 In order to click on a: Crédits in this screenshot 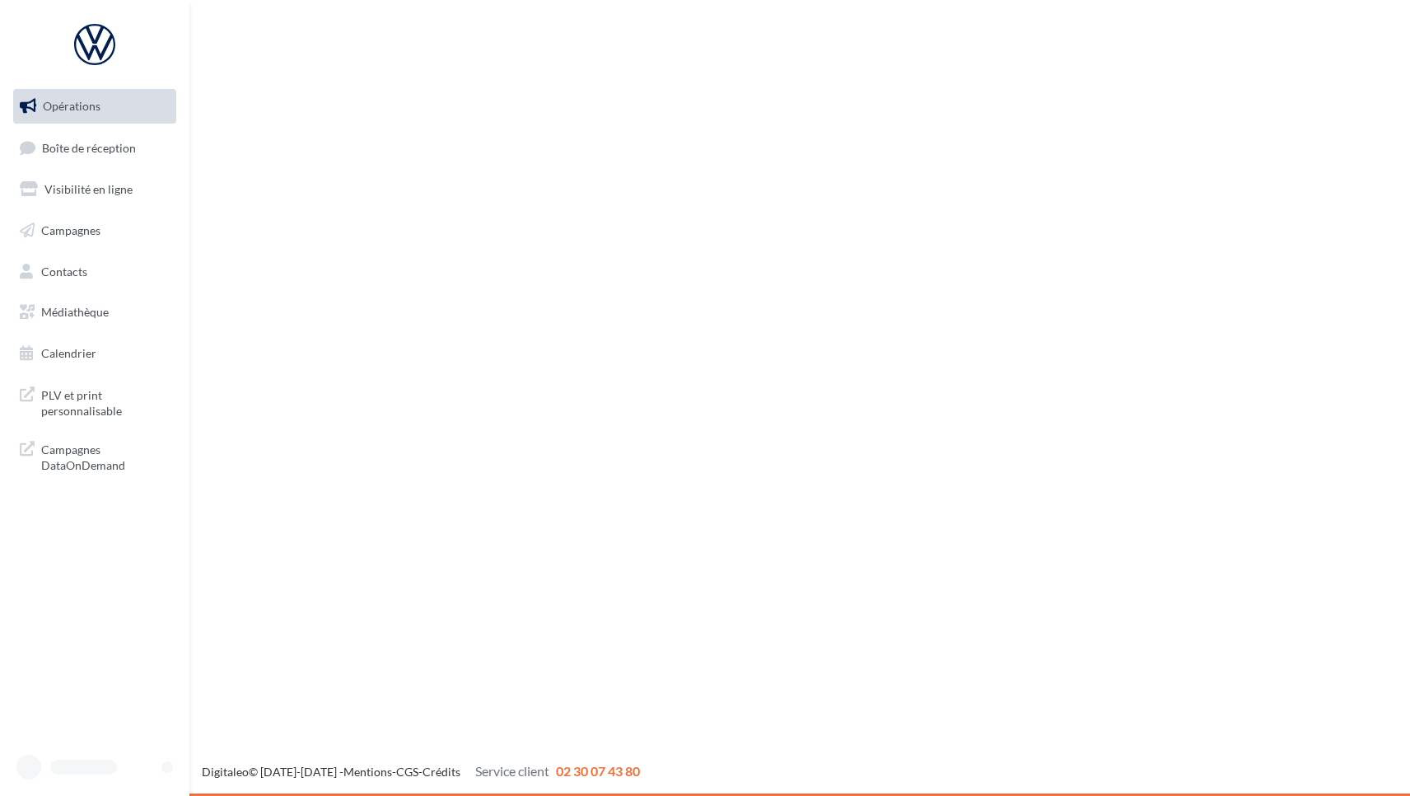, I will do `click(441, 771)`.